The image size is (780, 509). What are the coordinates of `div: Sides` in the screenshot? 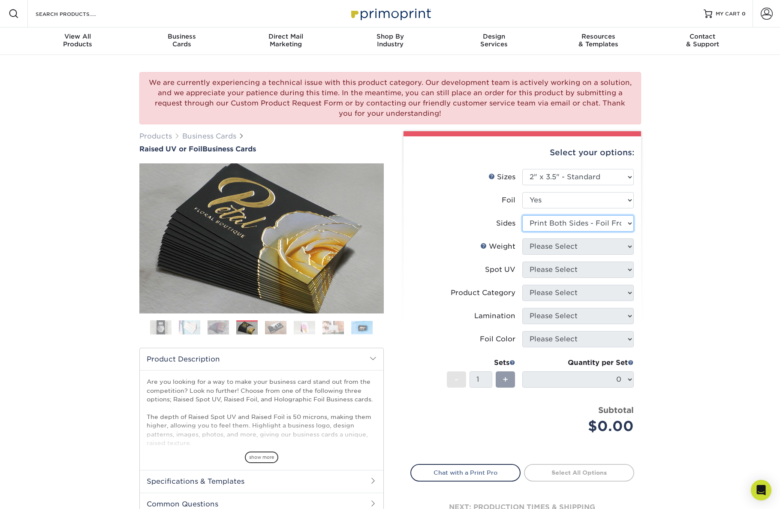 It's located at (506, 224).